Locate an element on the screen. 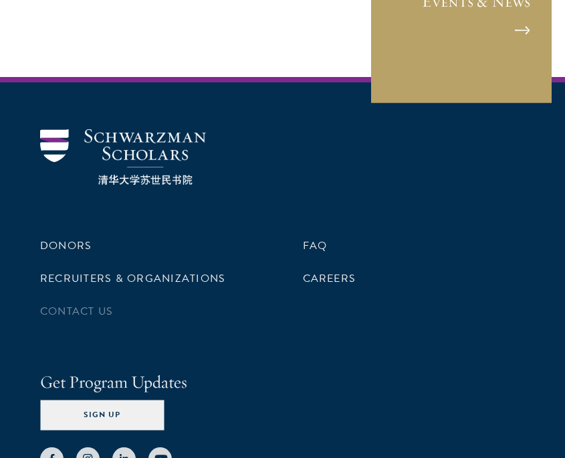 Image resolution: width=565 pixels, height=458 pixels. a: Contact Us is located at coordinates (76, 311).